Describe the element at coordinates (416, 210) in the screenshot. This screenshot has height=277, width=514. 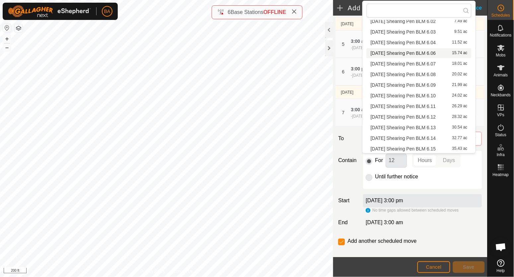
I see `span: No time gaps allowed between scheduled moves` at that location.